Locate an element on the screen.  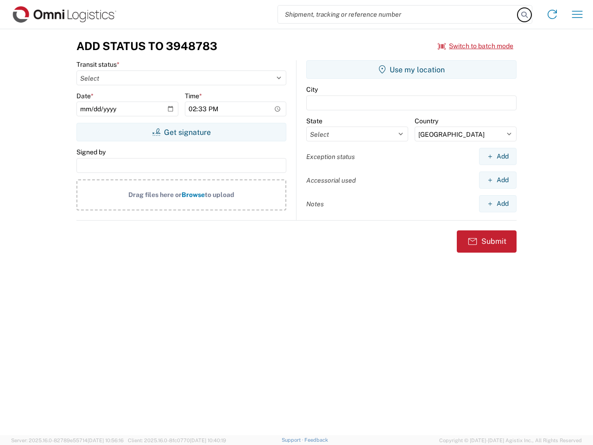
h3: Add Status to 3948783 is located at coordinates (147, 46).